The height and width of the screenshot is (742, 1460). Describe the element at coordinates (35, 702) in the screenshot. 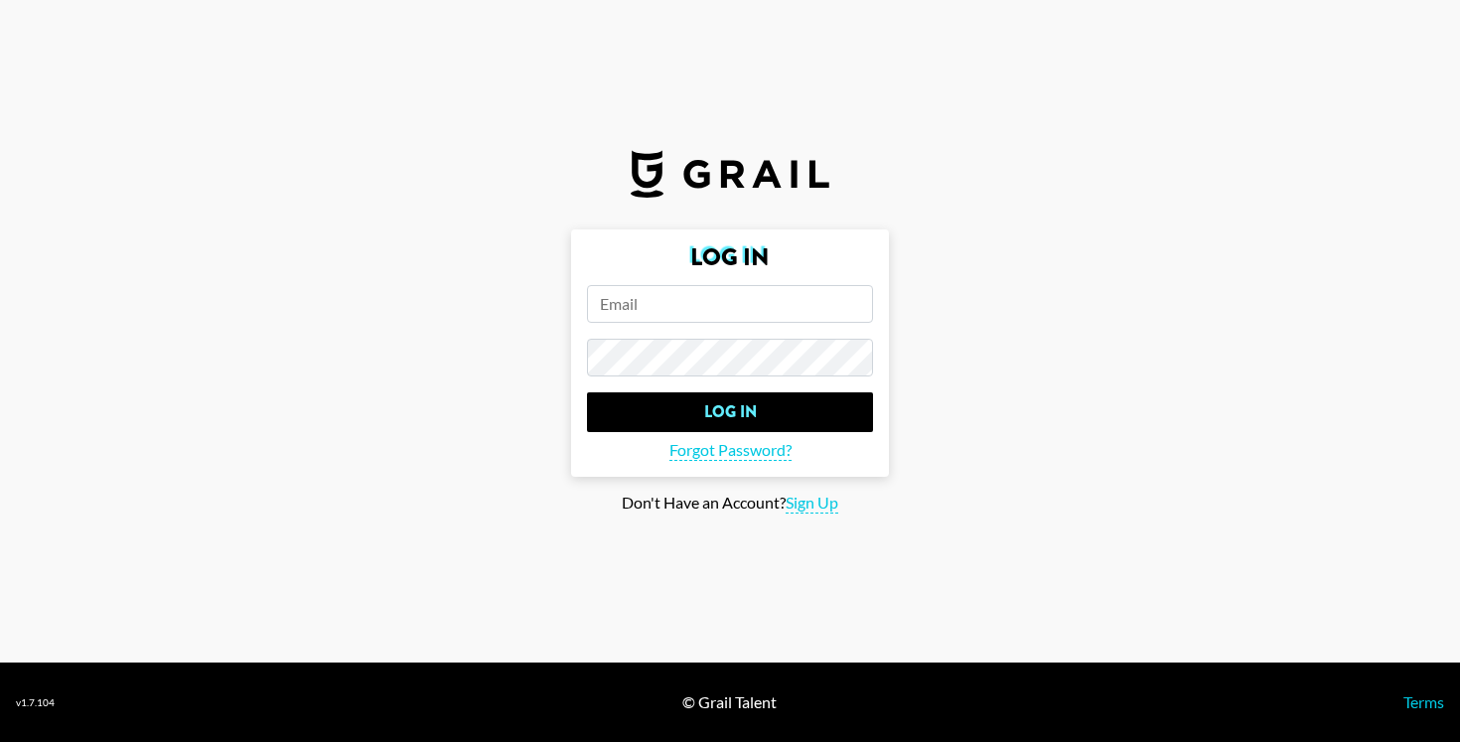

I see `div: v 1.7.104` at that location.